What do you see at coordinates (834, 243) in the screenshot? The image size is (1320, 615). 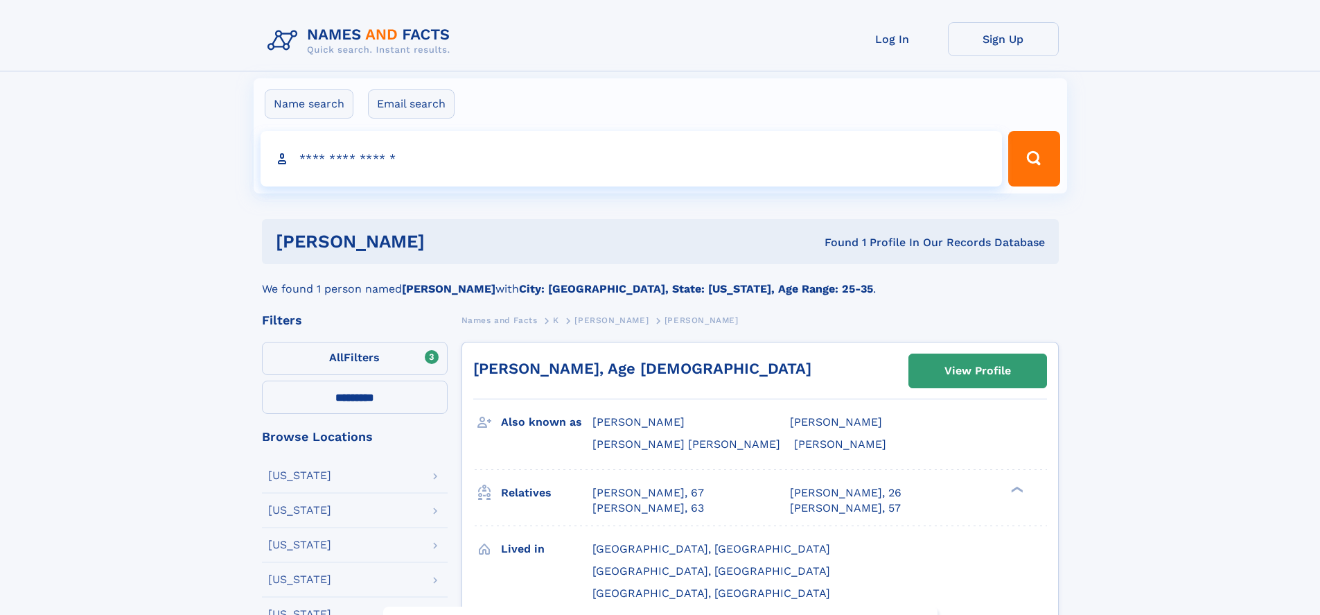 I see `div: Found 1 Profile In Our Records Database` at bounding box center [834, 243].